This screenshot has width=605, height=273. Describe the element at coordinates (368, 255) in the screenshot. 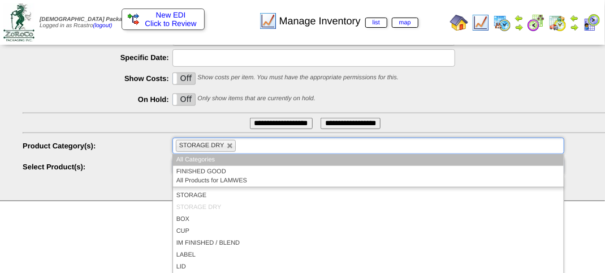

I see `li: LABEL` at that location.